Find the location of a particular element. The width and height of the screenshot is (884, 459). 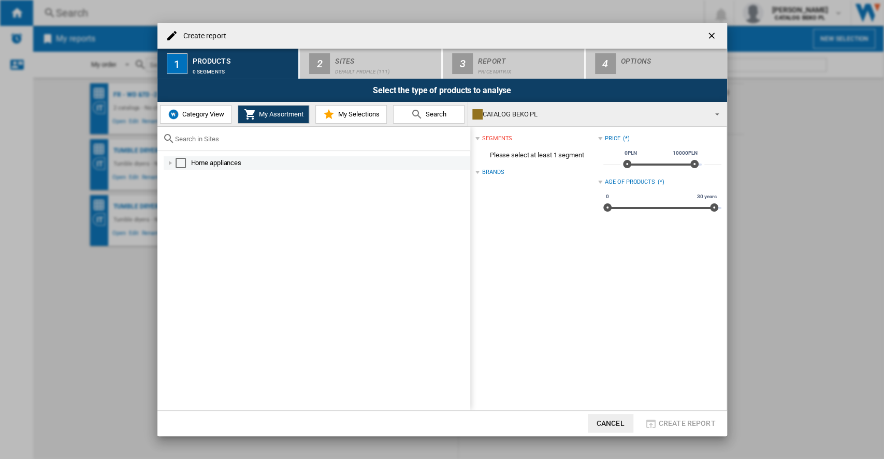

div: 3 is located at coordinates (463, 64).